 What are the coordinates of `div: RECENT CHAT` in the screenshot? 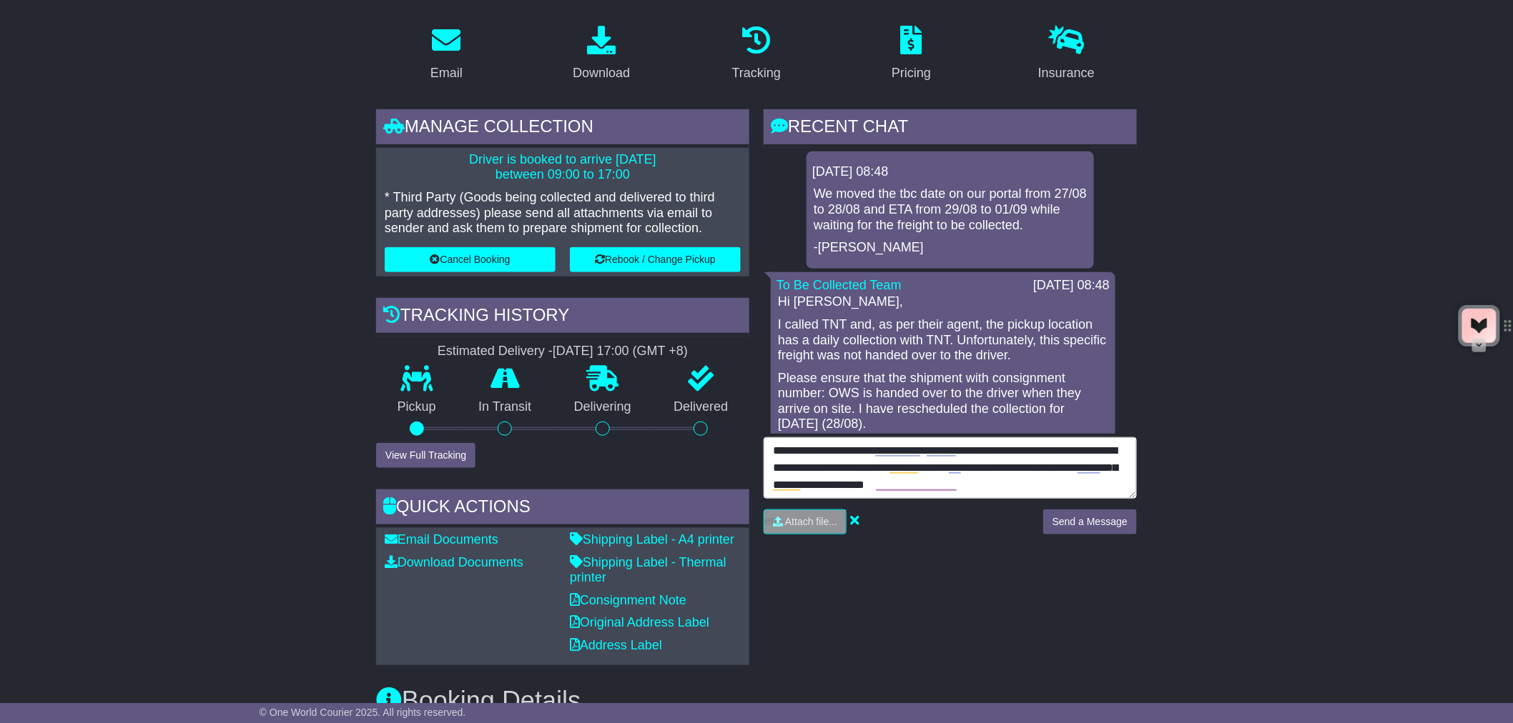 It's located at (950, 129).